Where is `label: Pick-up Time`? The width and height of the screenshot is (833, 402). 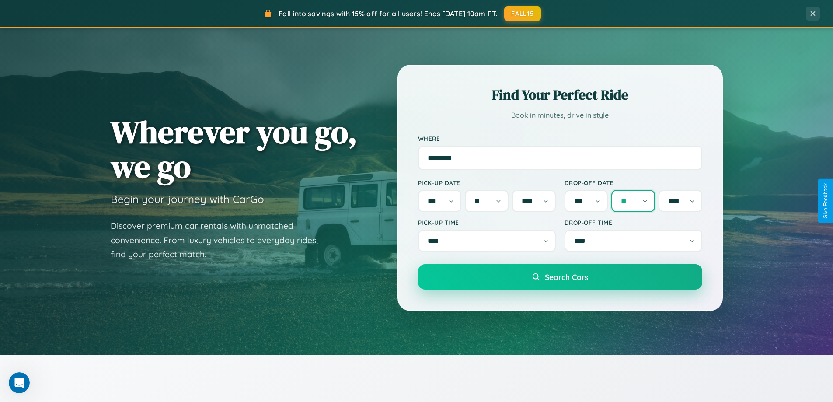 label: Pick-up Time is located at coordinates (486, 222).